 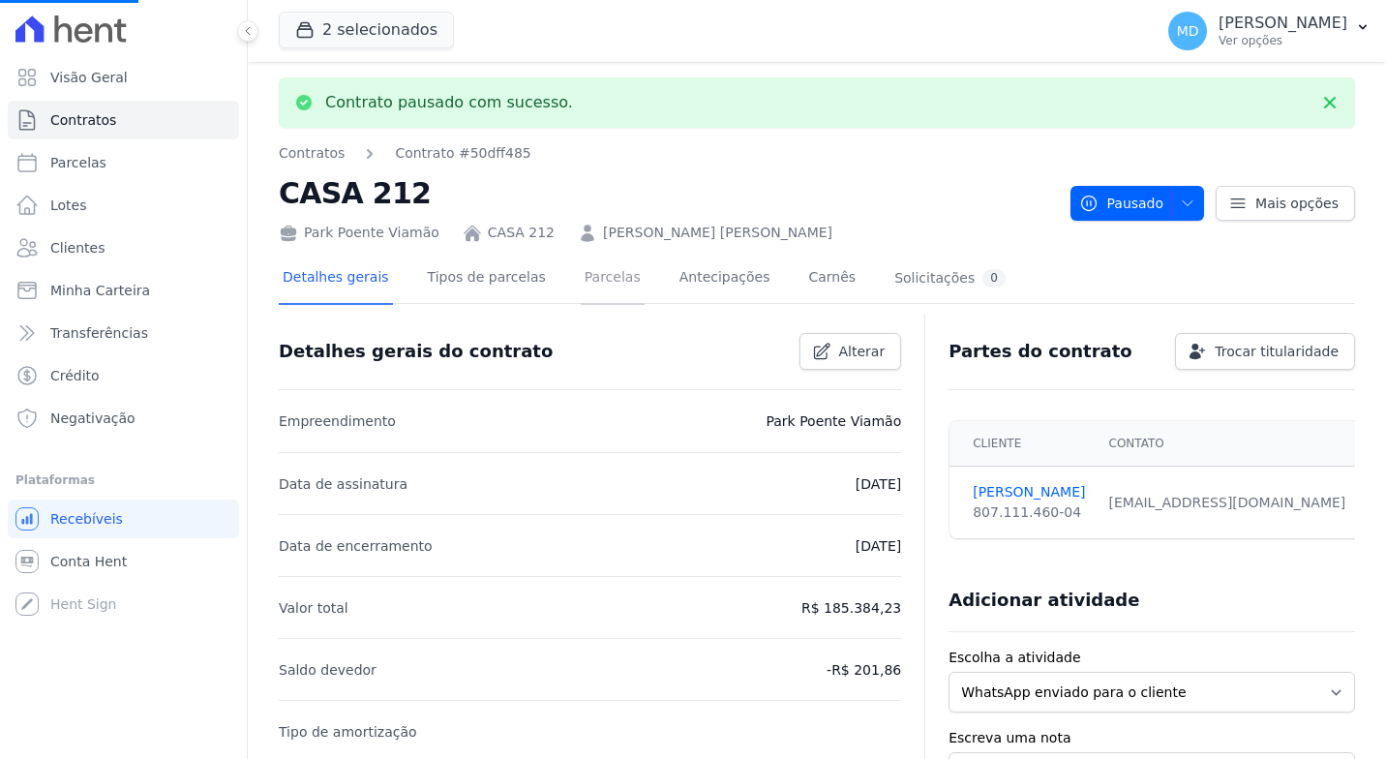 What do you see at coordinates (366, 30) in the screenshot?
I see `button: 2 selecionados` at bounding box center [366, 30].